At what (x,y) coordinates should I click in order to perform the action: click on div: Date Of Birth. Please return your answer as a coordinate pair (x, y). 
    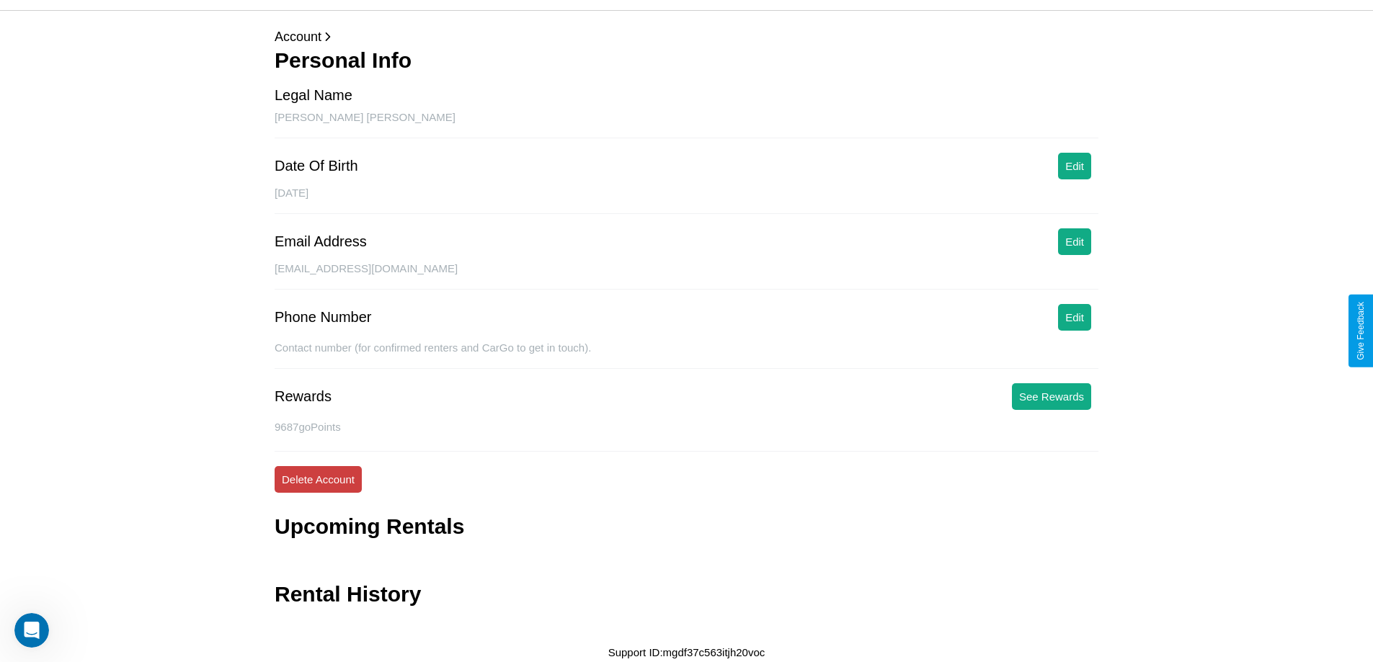
    Looking at the image, I should click on (316, 166).